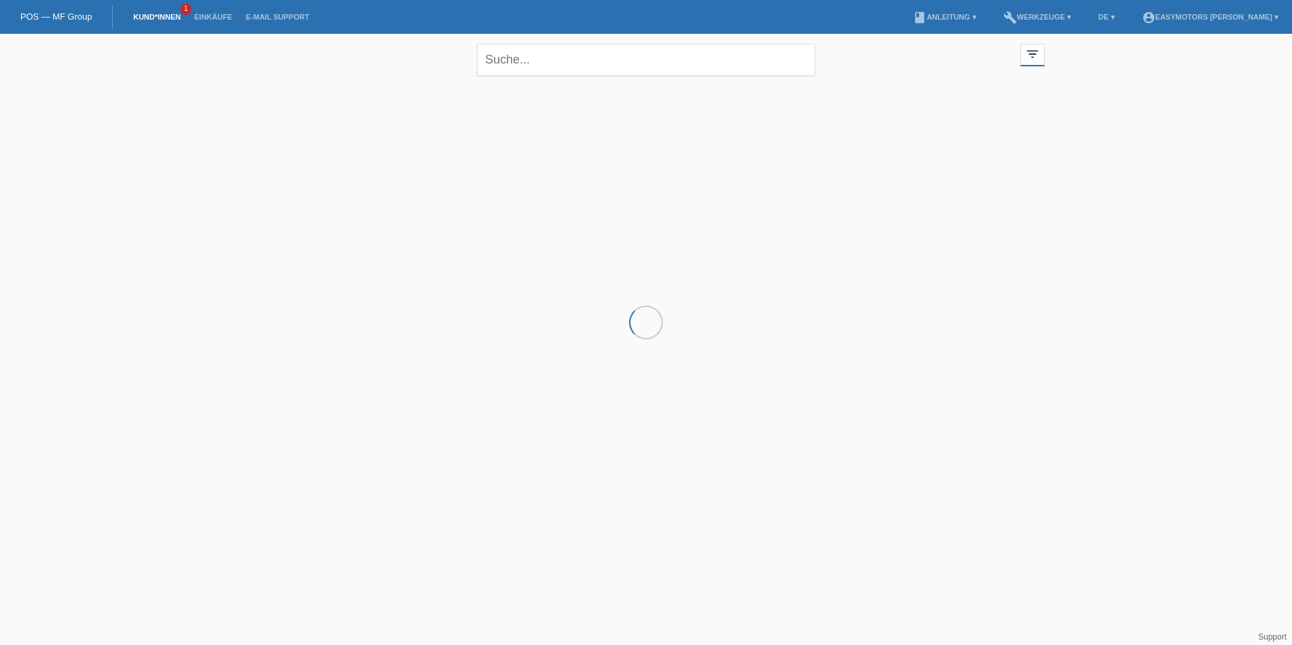  What do you see at coordinates (1010, 18) in the screenshot?
I see `i: build` at bounding box center [1010, 18].